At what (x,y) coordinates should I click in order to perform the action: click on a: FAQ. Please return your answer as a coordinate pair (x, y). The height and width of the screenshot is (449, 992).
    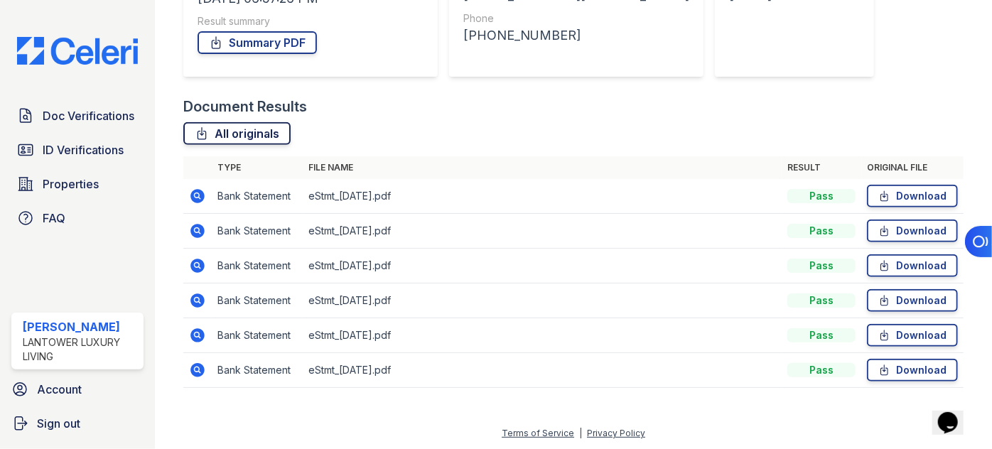
    Looking at the image, I should click on (77, 218).